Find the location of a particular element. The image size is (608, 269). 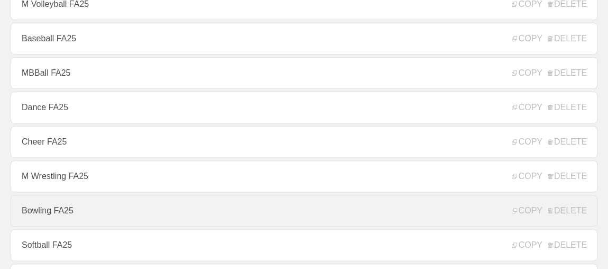

div: Chat Widget is located at coordinates (582, 243).